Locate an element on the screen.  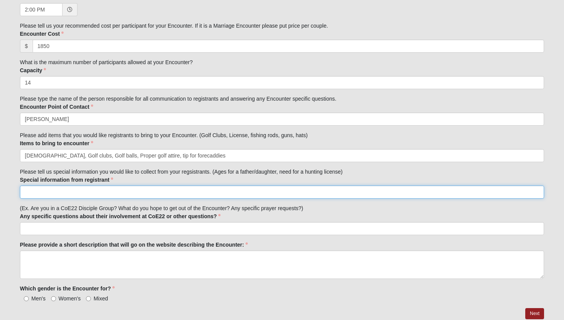
label: Encounter Cost is located at coordinates (42, 34).